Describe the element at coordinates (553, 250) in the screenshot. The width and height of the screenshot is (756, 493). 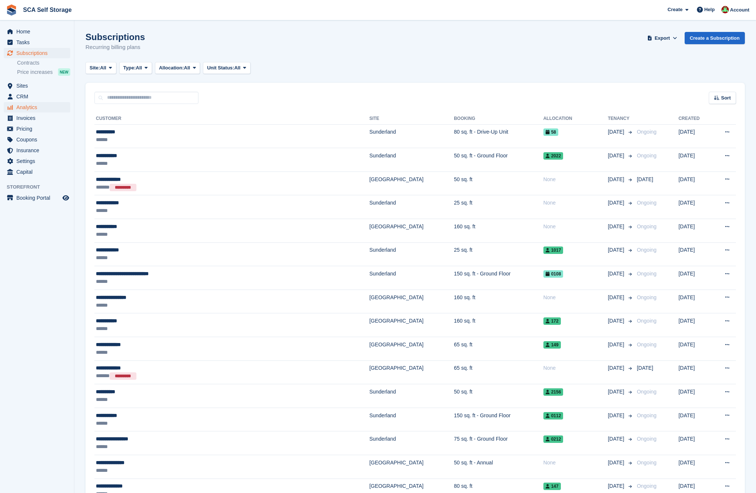
I see `span: 1017` at that location.